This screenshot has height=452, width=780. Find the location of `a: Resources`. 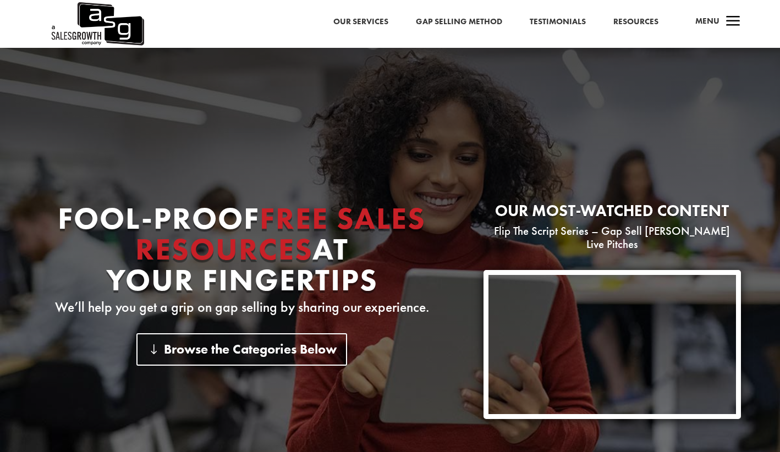

a: Resources is located at coordinates (636, 22).